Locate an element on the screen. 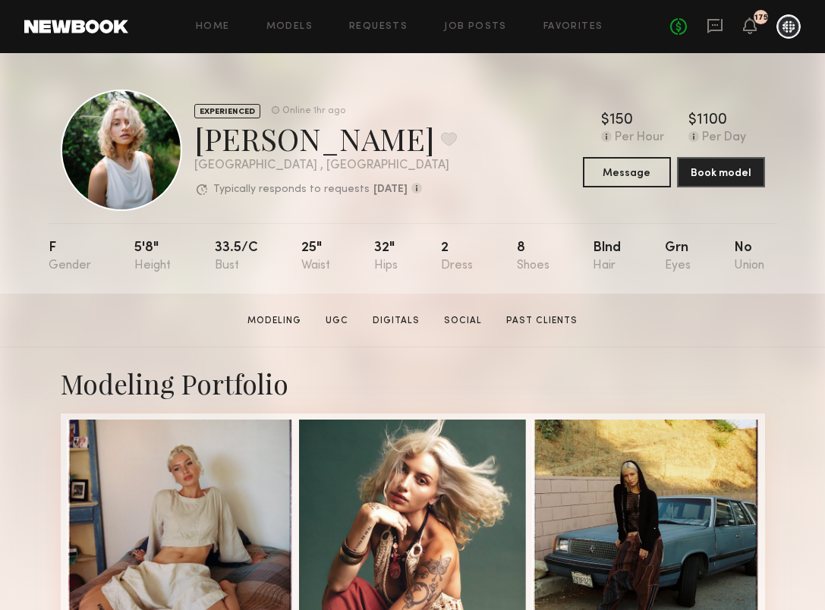  a: Social is located at coordinates (463, 321).